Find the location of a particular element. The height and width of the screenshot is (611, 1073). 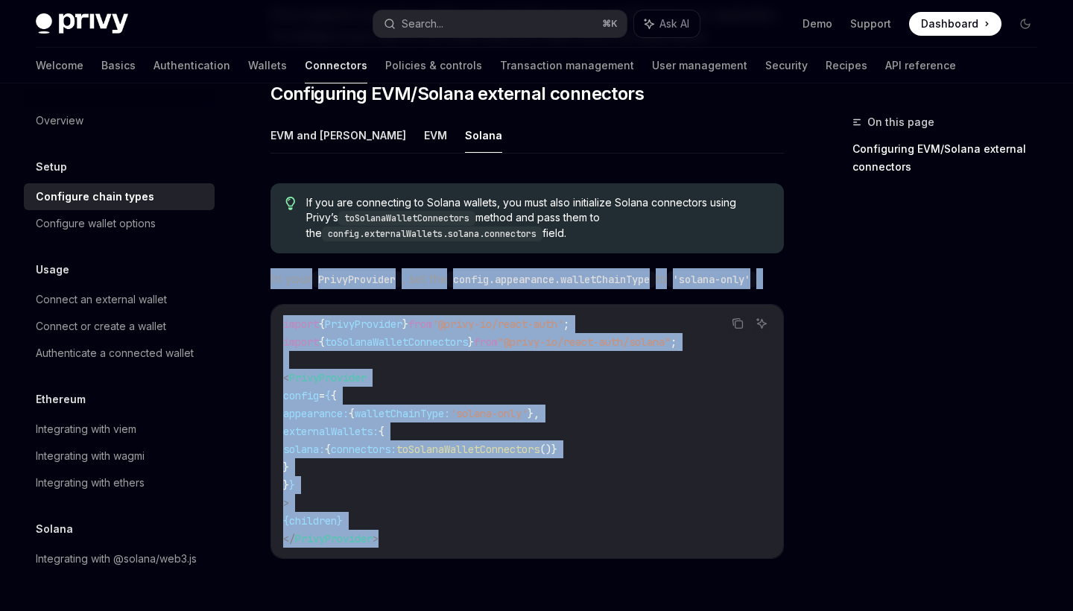

a: Configure wallet options is located at coordinates (119, 224).